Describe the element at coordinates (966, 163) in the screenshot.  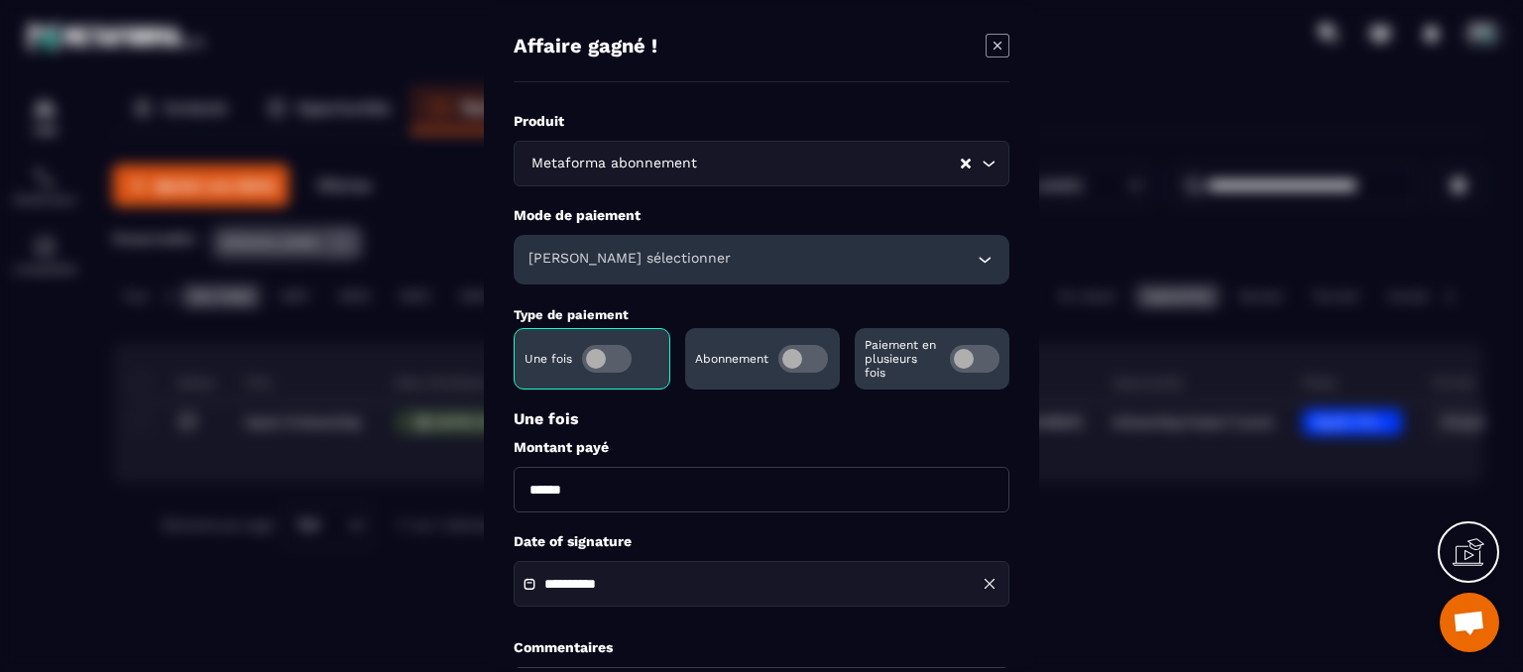
I see `button: Clear Selected` at that location.